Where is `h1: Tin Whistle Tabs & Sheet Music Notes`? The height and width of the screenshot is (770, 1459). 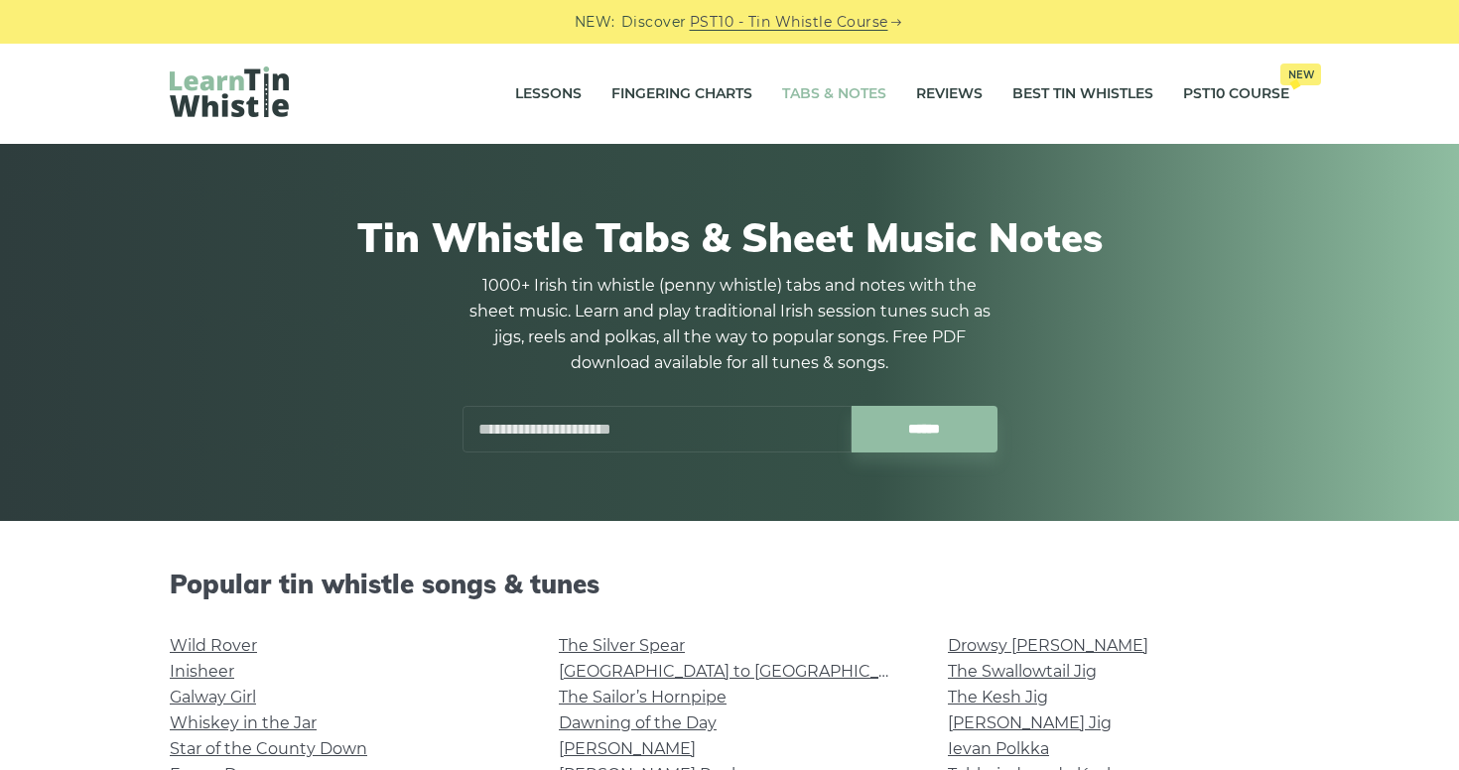 h1: Tin Whistle Tabs & Sheet Music Notes is located at coordinates (729, 237).